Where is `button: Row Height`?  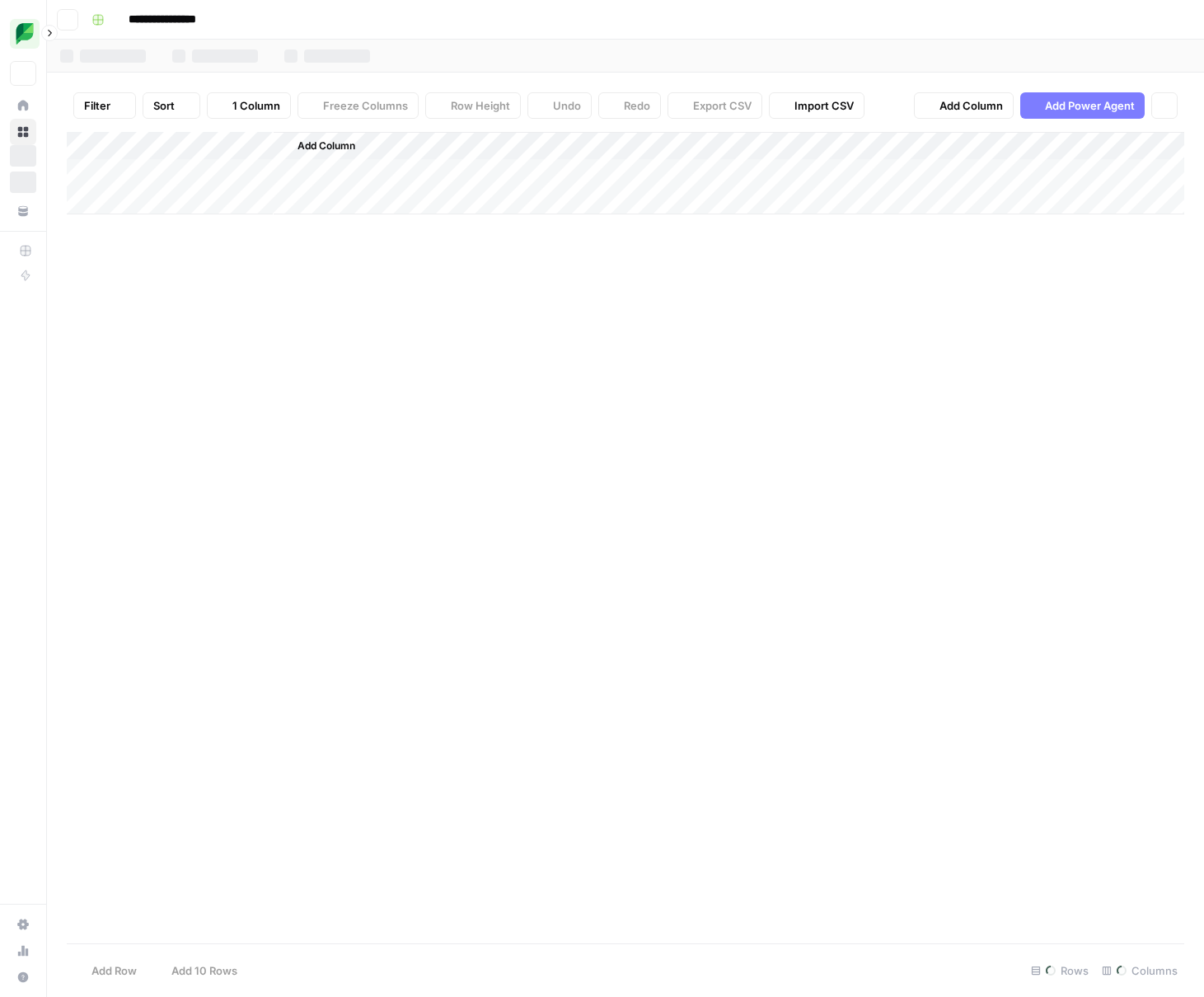
button: Row Height is located at coordinates (473, 106).